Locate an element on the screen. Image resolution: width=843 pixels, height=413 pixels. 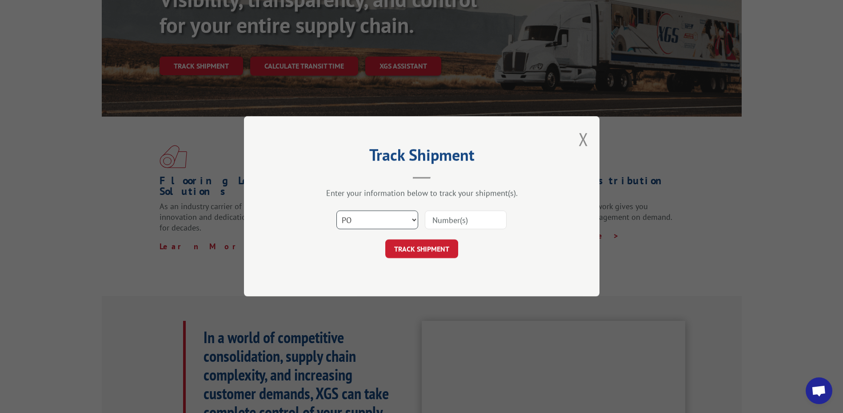
button: Close modal is located at coordinates (584, 139).